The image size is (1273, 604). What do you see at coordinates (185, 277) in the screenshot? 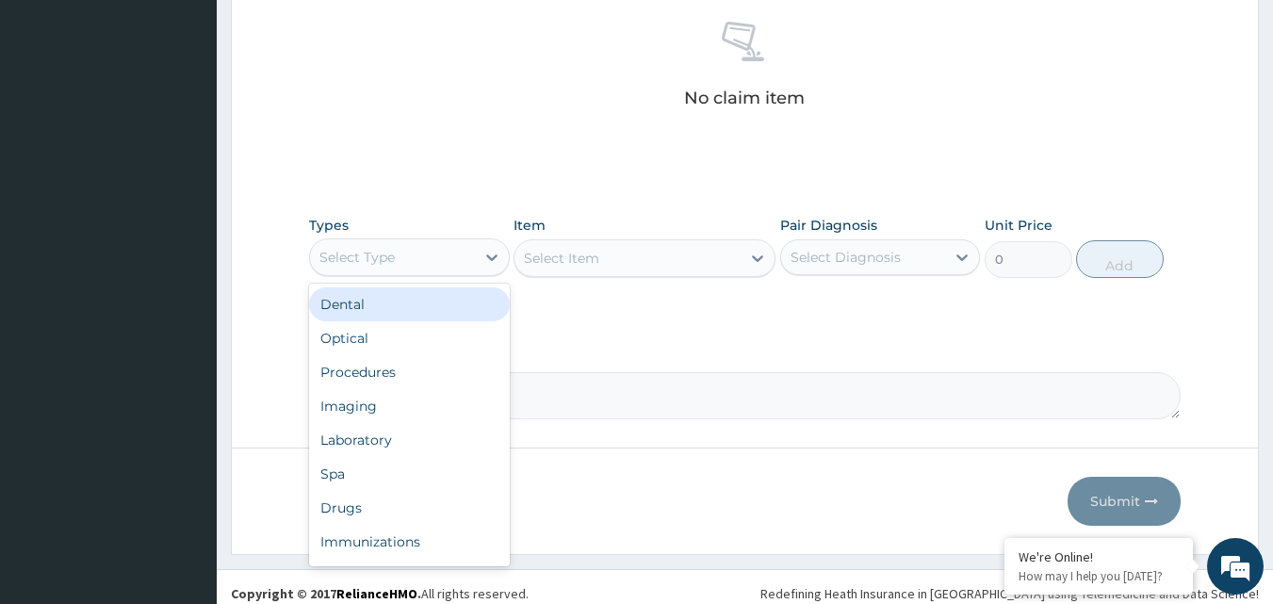
I see `span: We're online!` at bounding box center [185, 277].